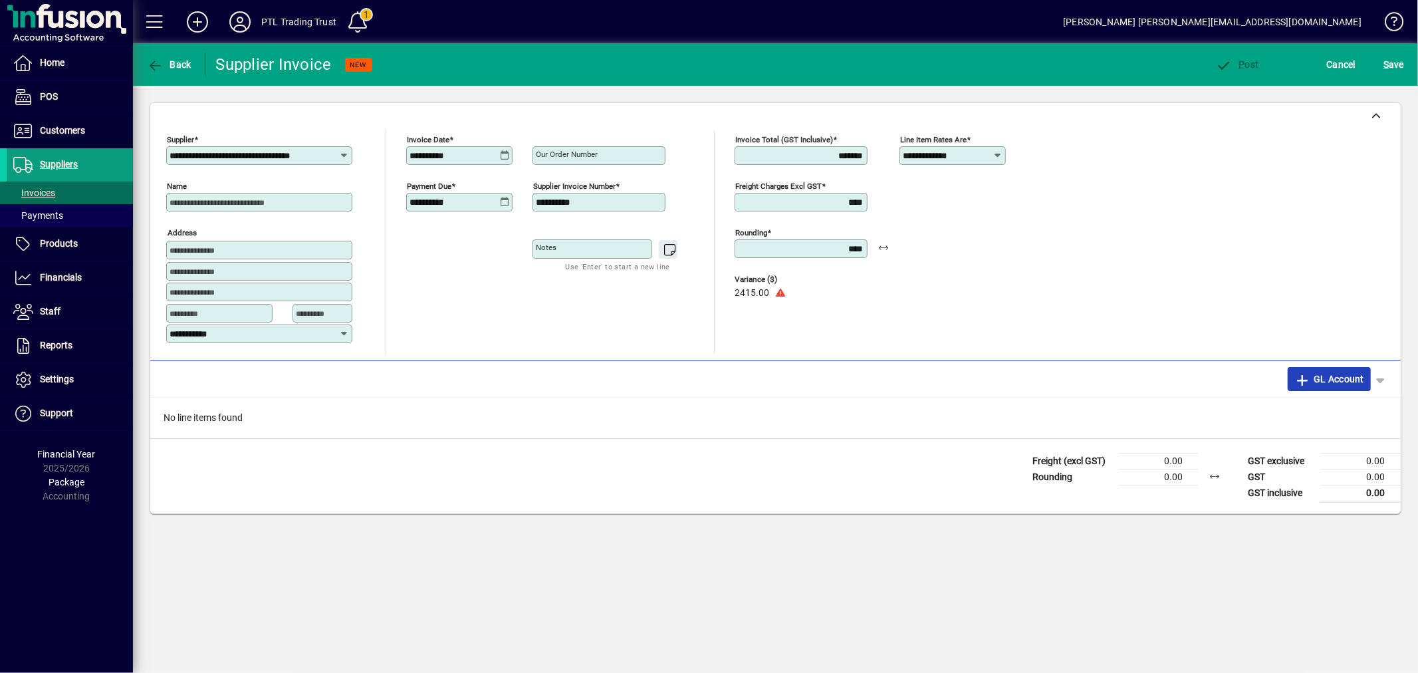  I want to click on mat-hint: Use 'Enter' to start a new line, so click(617, 266).